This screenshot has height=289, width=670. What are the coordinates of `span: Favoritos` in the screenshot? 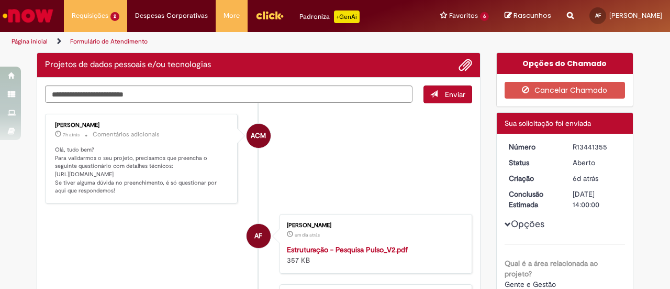 It's located at (464, 16).